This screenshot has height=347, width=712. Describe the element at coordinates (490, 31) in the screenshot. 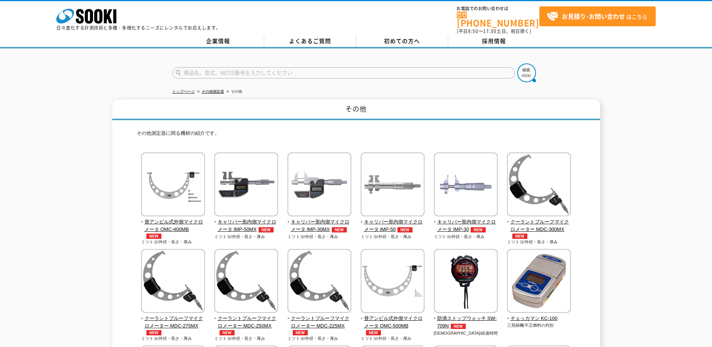

I see `span: 17:30` at that location.